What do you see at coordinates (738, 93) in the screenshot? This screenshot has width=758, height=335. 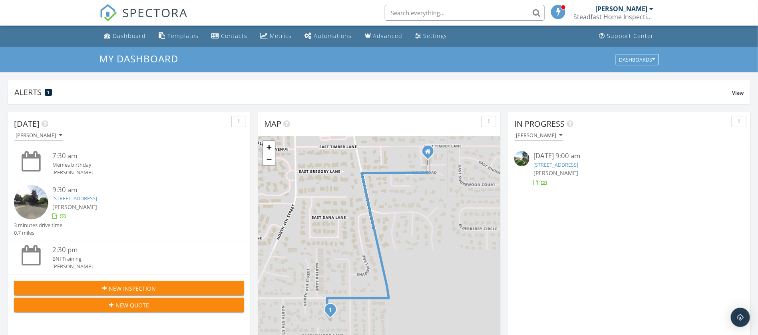 I see `span: View` at bounding box center [738, 93].